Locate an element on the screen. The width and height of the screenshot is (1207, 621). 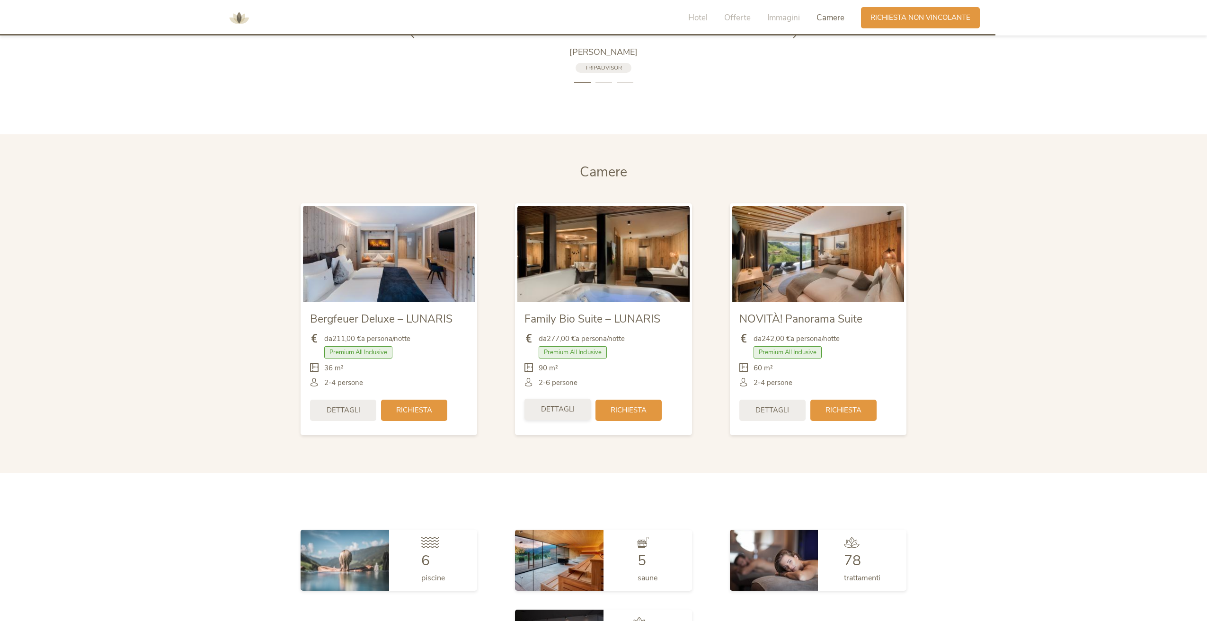
span: saune is located at coordinates (647, 578).